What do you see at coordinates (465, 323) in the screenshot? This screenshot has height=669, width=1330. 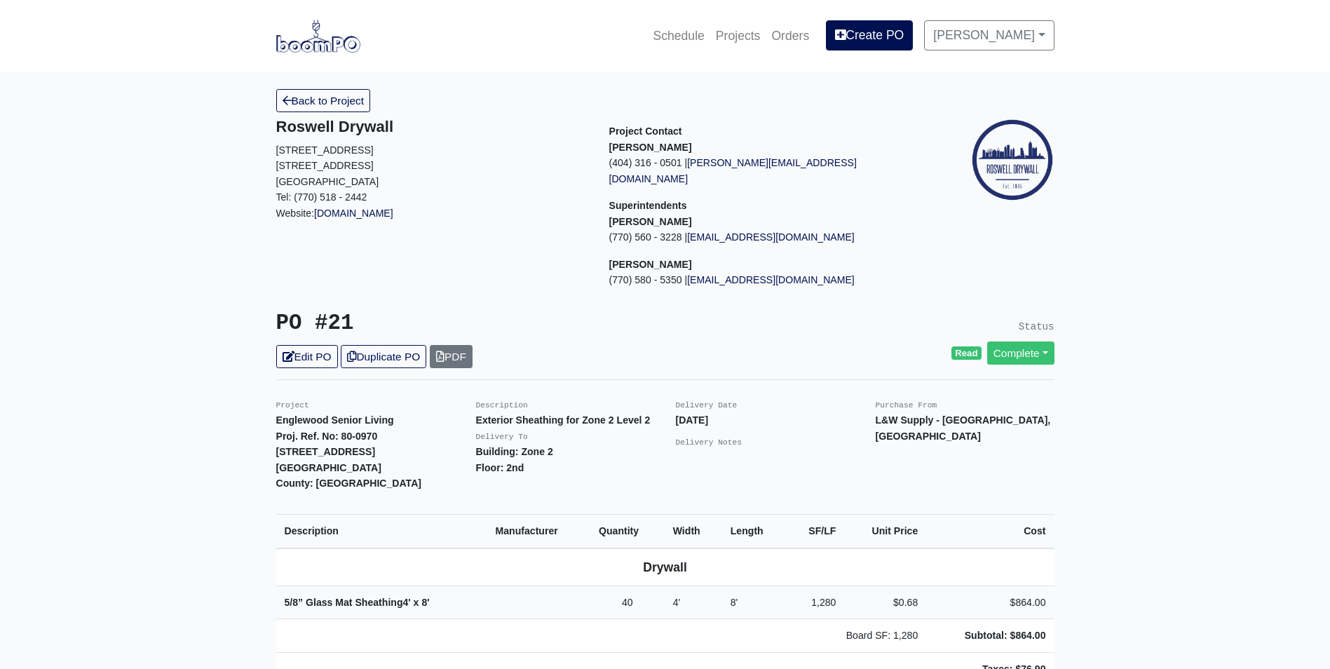 I see `h3: PO #21` at bounding box center [465, 323].